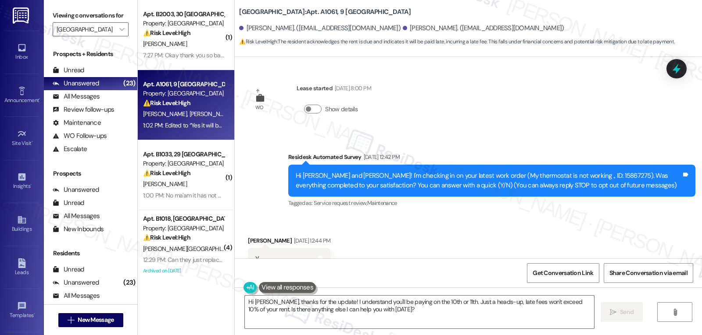  Describe the element at coordinates (22, 52) in the screenshot. I see `a: Inbox` at that location.